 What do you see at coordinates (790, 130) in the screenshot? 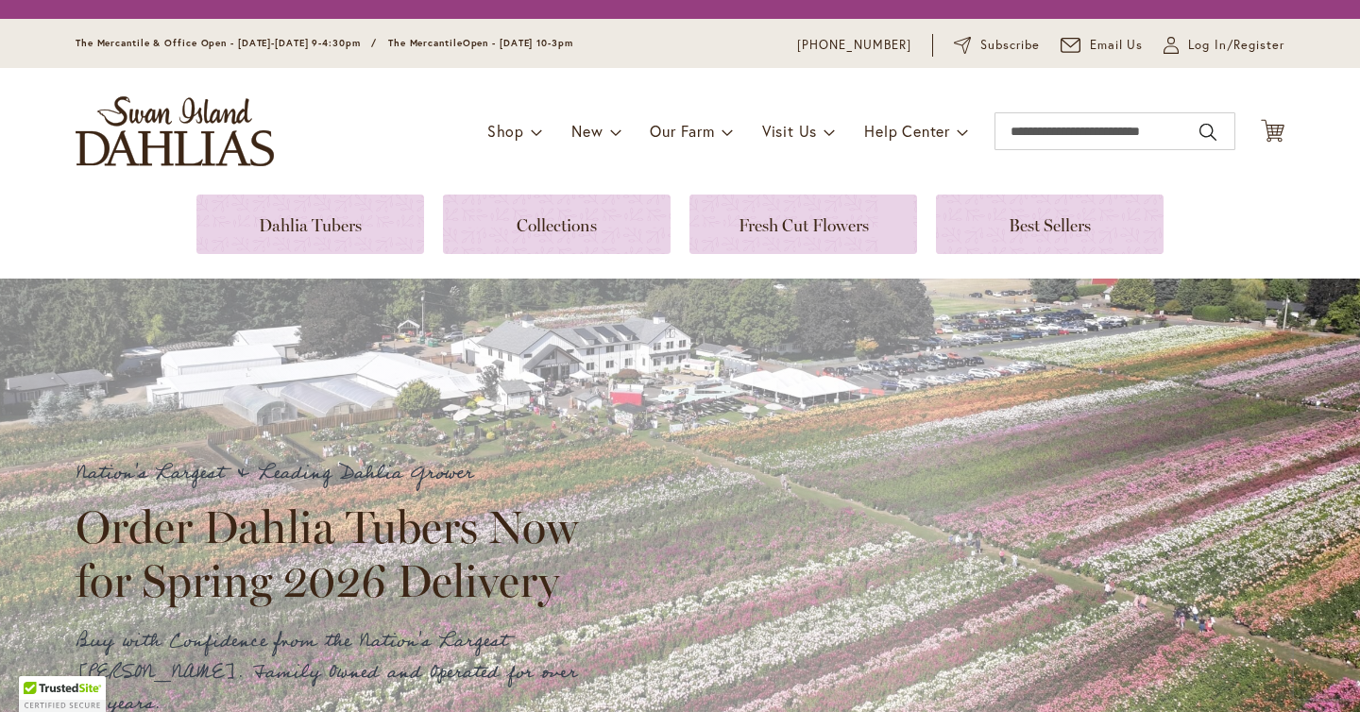
I see `span: Visit Us` at bounding box center [790, 130].